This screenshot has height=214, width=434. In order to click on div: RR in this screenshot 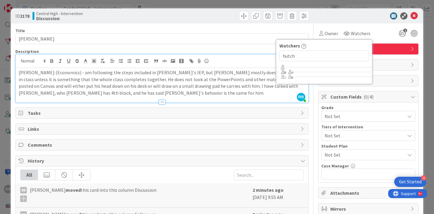, I will do `click(23, 191)`.